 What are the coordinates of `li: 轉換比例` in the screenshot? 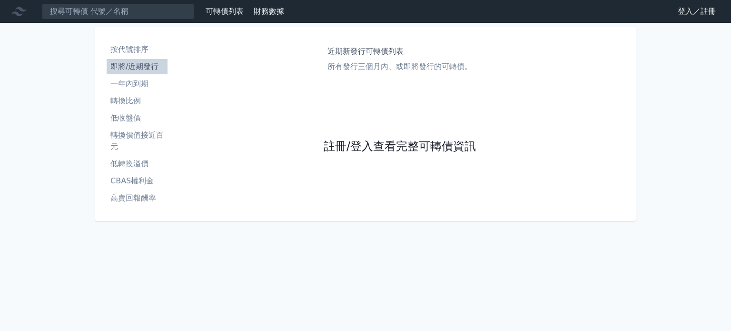 It's located at (137, 101).